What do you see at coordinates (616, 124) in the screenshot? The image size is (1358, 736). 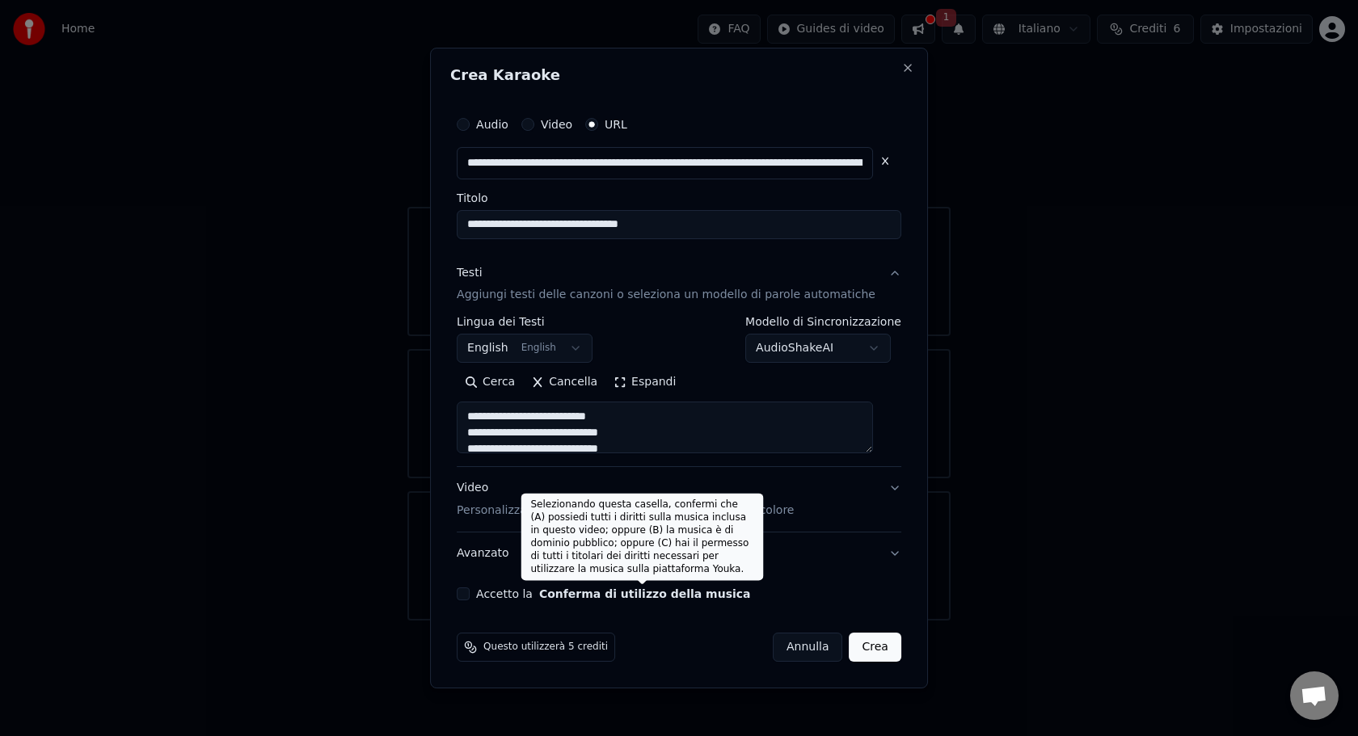 I see `label: URL` at bounding box center [616, 124].